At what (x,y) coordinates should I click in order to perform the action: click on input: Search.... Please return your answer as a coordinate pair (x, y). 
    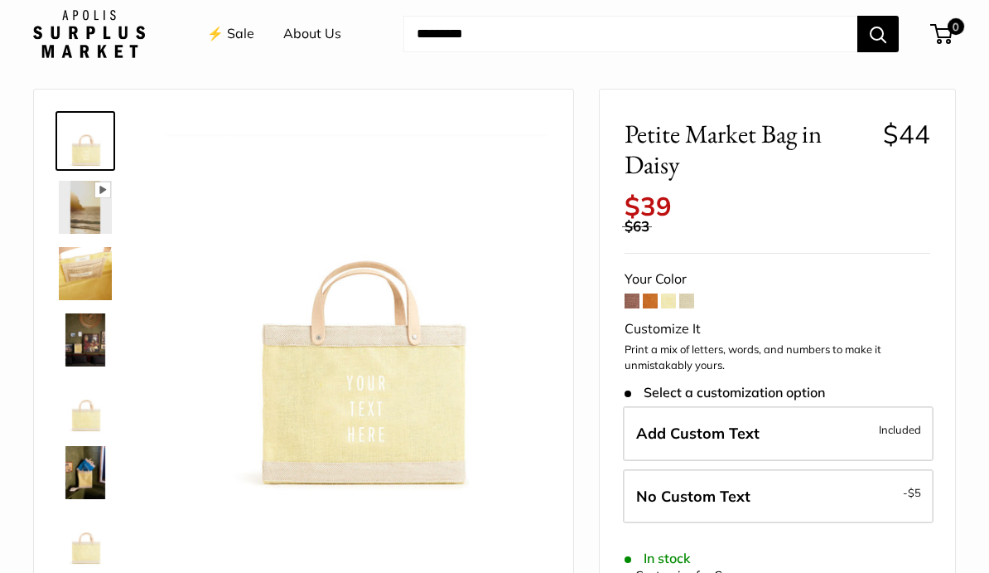
    Looking at the image, I should click on (631, 35).